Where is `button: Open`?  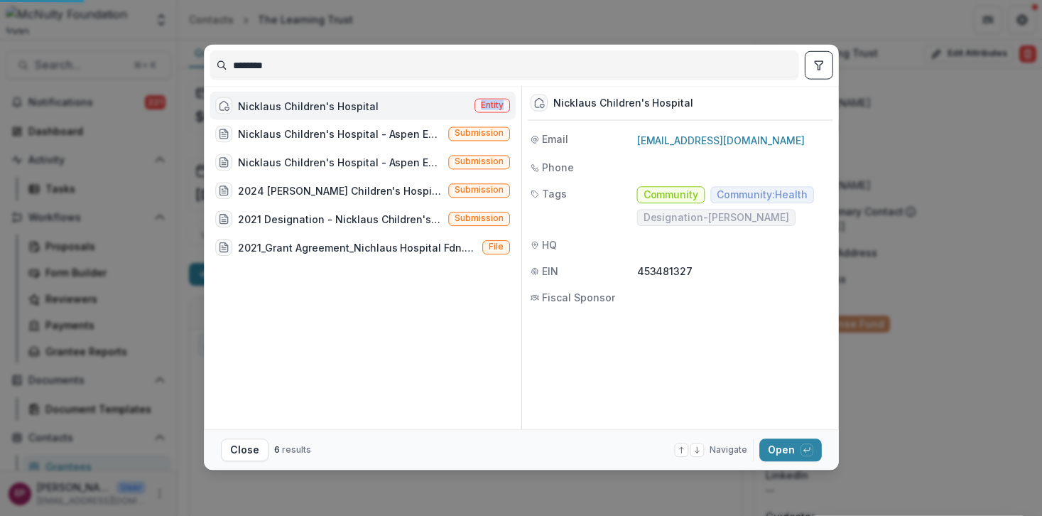 button: Open is located at coordinates (791, 450).